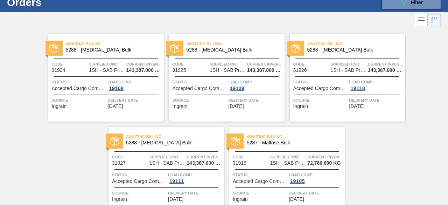 Image resolution: width=448 pixels, height=205 pixels. Describe the element at coordinates (316, 177) in the screenshot. I see `a: Load Comp.19105` at that location.